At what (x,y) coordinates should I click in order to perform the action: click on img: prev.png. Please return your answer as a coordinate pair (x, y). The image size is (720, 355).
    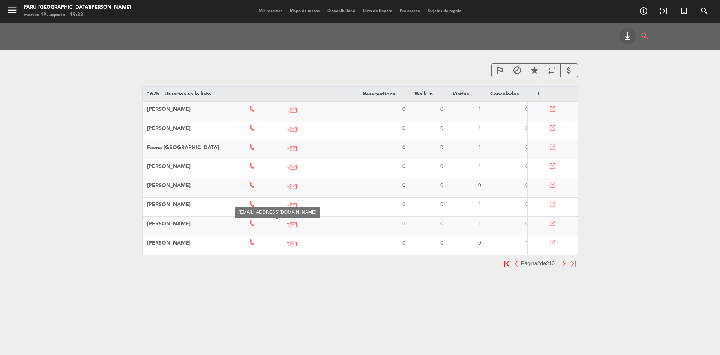
    Looking at the image, I should click on (516, 263).